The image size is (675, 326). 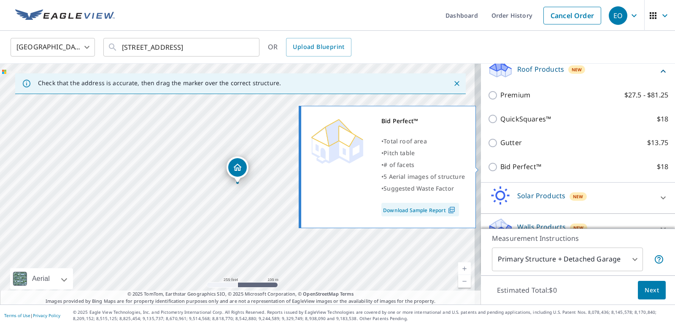 I want to click on span: © 2025 TomTom, Earthstar Geographics SIO, © 2025 Microsoft Corporation, ©, so click(x=240, y=294).